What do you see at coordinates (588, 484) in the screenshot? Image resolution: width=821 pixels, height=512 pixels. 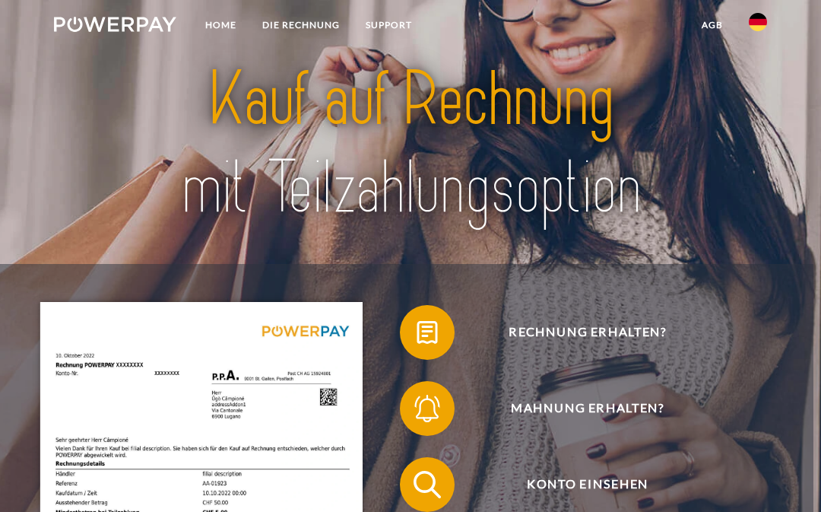 I see `span: Konto einsehen` at bounding box center [588, 484].